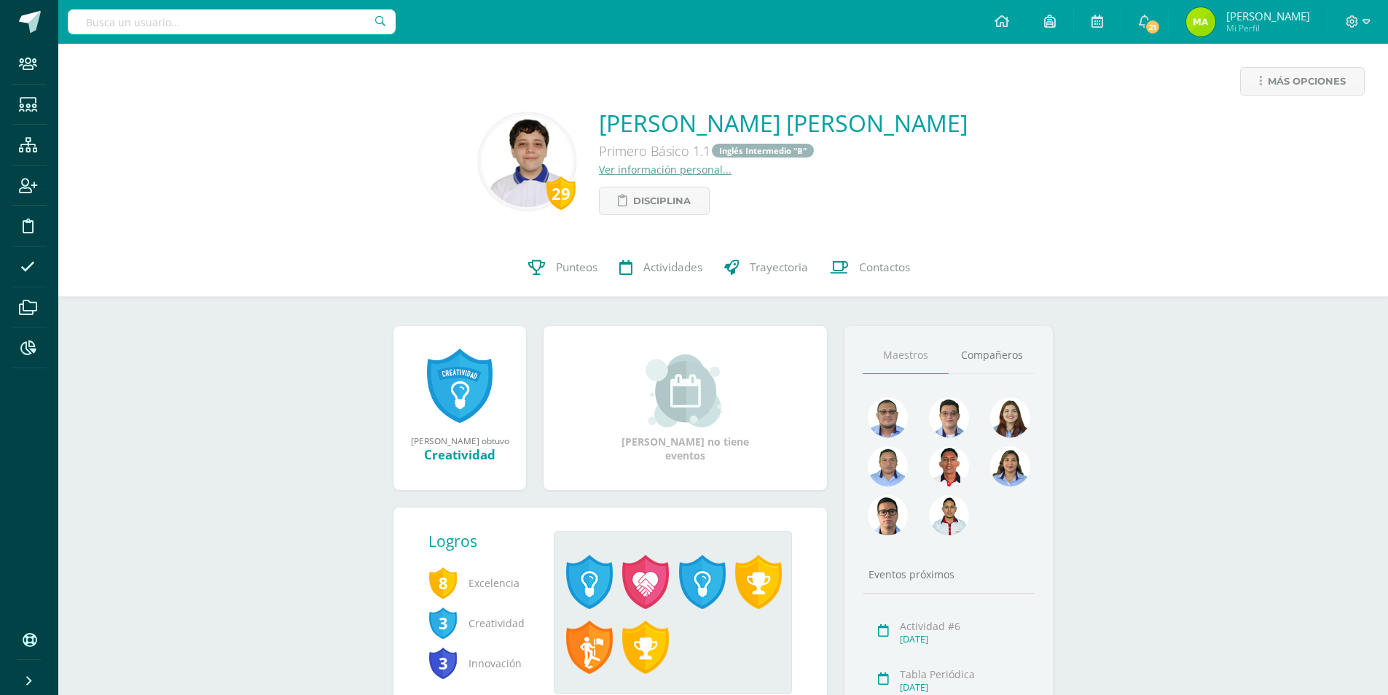  What do you see at coordinates (480, 622) in the screenshot?
I see `span: Creatividad` at bounding box center [480, 622].